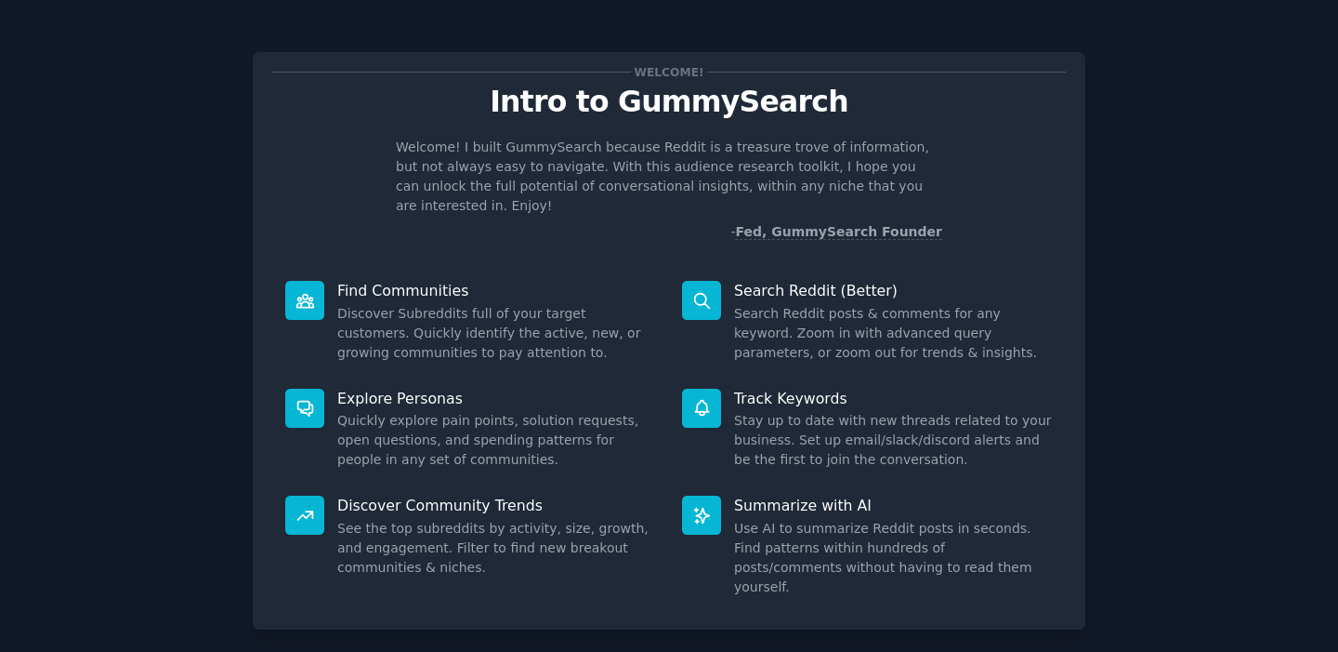 This screenshot has height=652, width=1338. I want to click on dd: See the top subreddits by activity, size, growth, and engagement. Filter to find new breakout com..., so click(496, 547).